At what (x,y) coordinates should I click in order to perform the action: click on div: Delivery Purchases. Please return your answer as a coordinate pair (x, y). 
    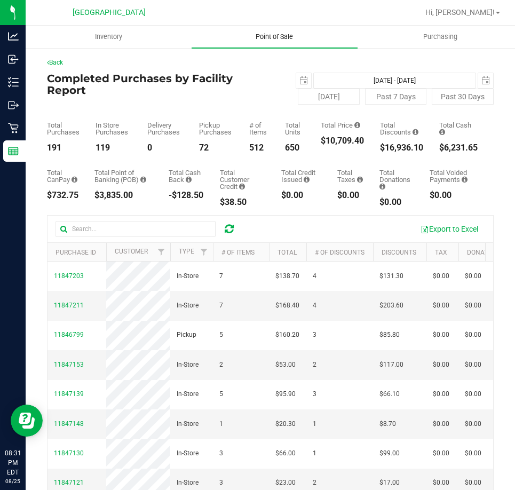
    Looking at the image, I should click on (165, 129).